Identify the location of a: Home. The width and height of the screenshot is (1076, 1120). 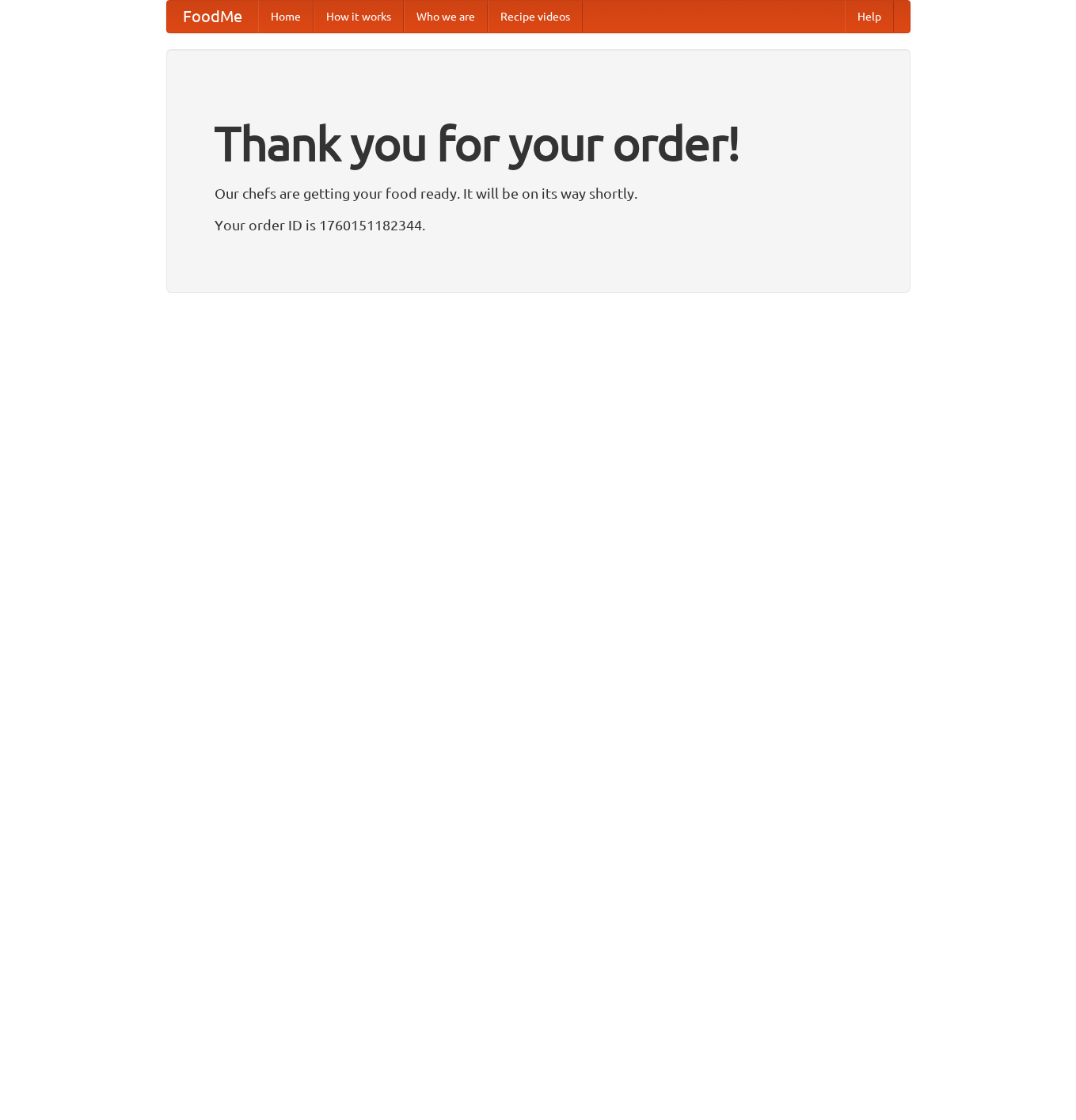
(285, 16).